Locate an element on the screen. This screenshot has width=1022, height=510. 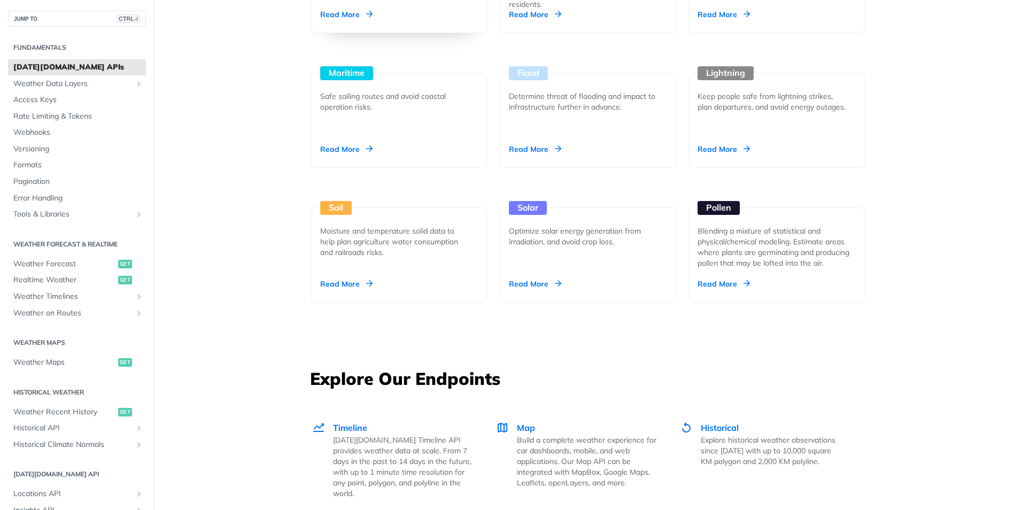
img: Historical is located at coordinates (686, 427).